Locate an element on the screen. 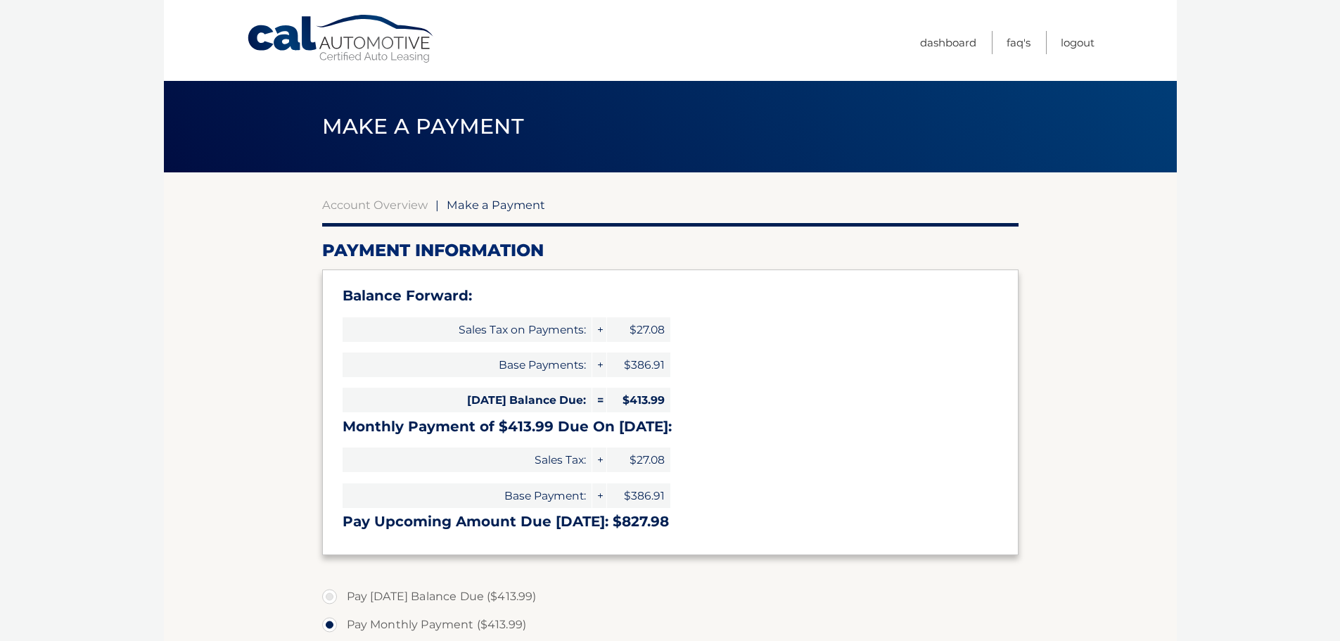 The width and height of the screenshot is (1340, 641). a: Logout is located at coordinates (1078, 42).